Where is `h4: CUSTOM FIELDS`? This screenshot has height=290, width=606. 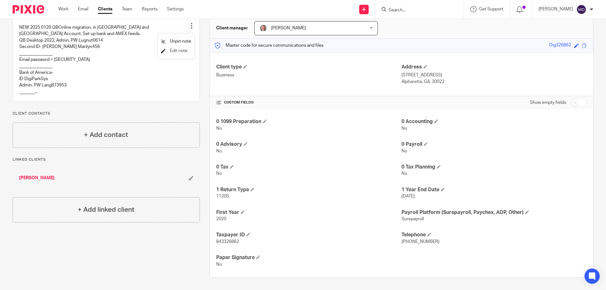
h4: CUSTOM FIELDS is located at coordinates (309, 103).